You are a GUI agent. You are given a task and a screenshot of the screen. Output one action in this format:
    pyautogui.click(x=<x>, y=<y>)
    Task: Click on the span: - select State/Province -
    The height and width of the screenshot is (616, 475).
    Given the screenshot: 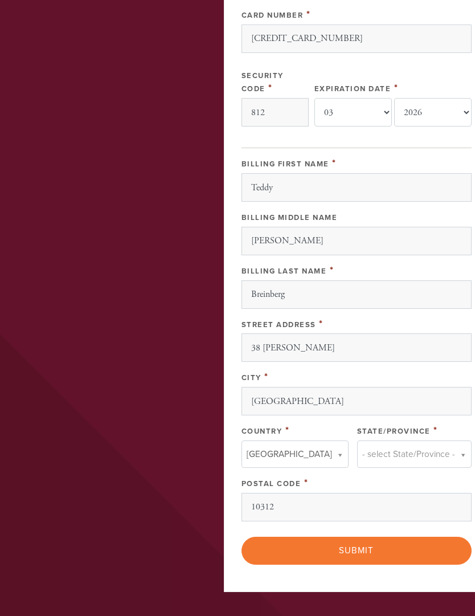 What is the action you would take?
    pyautogui.click(x=409, y=454)
    